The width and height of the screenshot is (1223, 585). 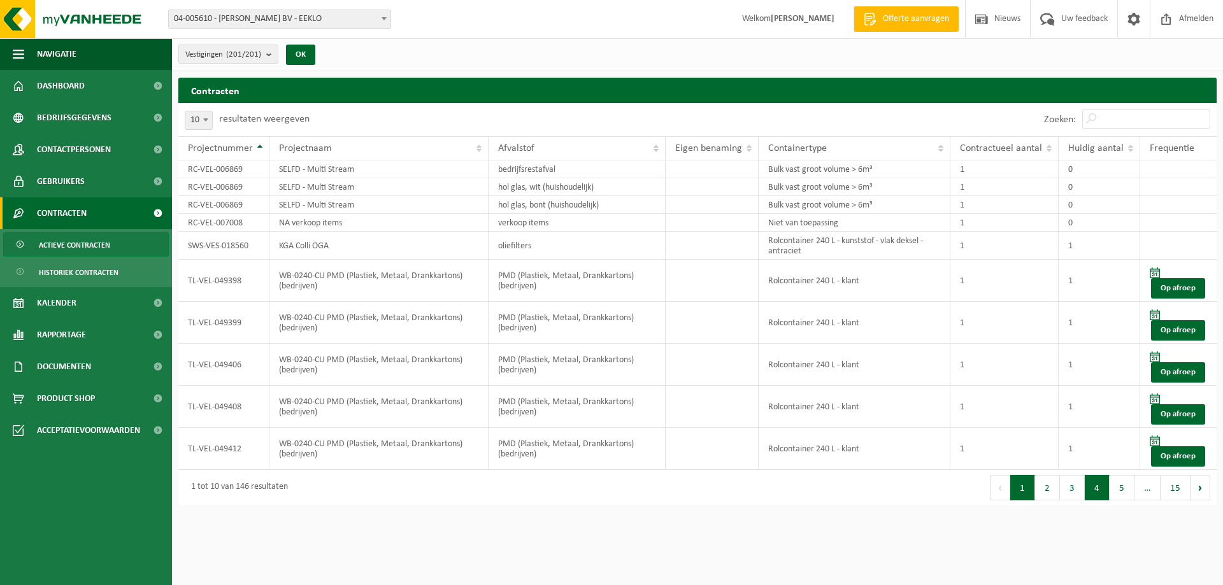 I want to click on span: Contactpersonen, so click(x=74, y=150).